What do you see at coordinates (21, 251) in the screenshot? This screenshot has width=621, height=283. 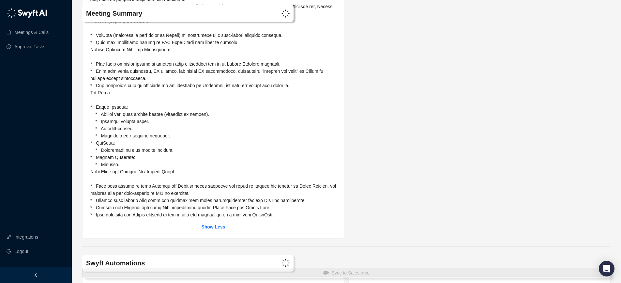 I see `span: Logout` at bounding box center [21, 251].